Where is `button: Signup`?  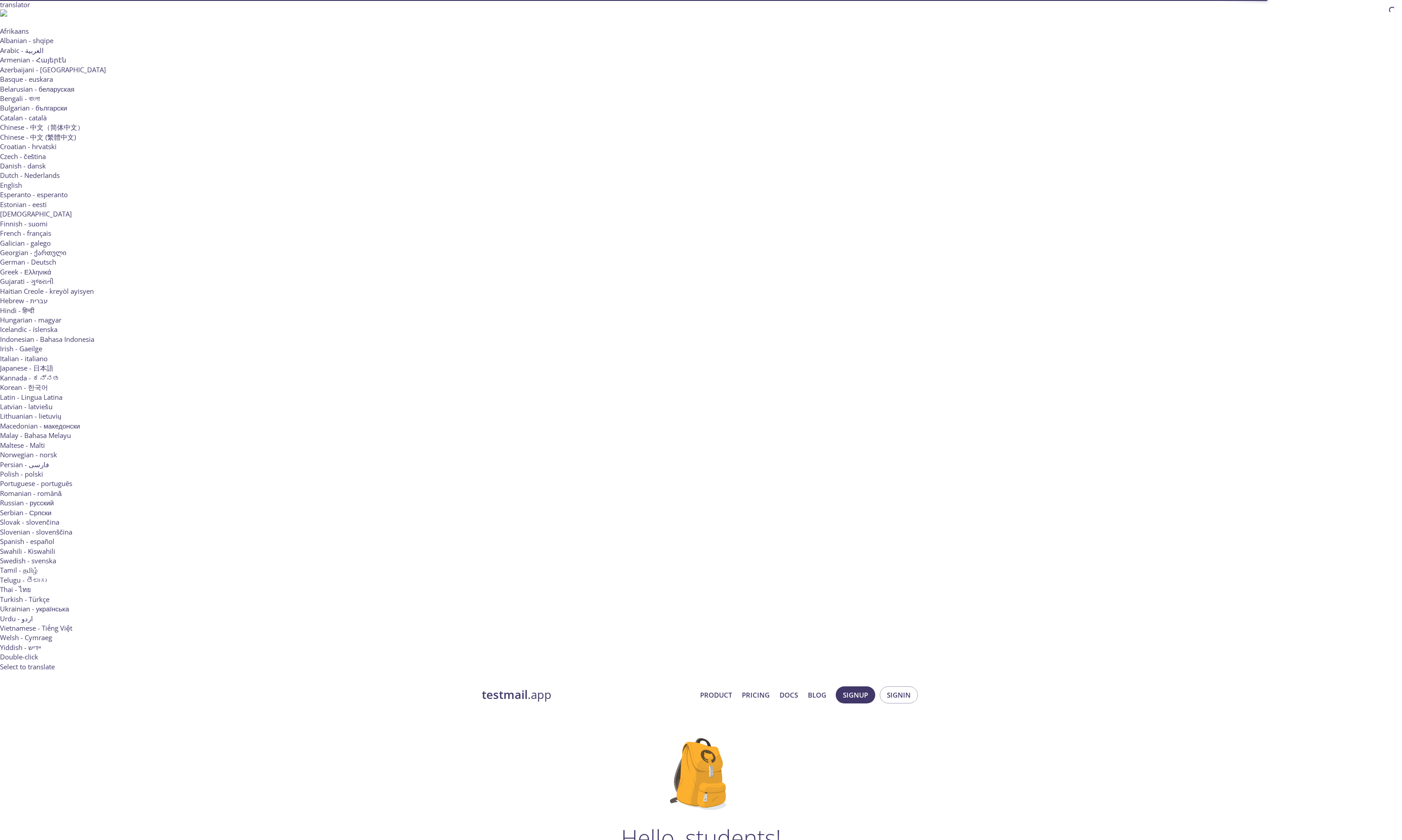 button: Signup is located at coordinates (856, 695).